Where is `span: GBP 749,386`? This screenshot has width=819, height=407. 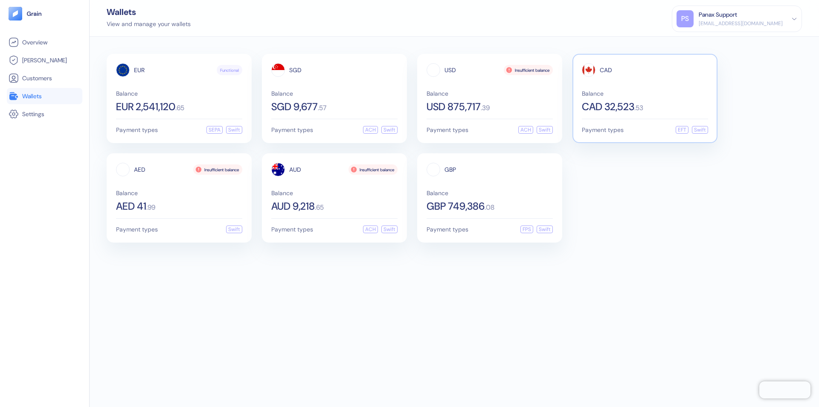
span: GBP 749,386 is located at coordinates (456, 206).